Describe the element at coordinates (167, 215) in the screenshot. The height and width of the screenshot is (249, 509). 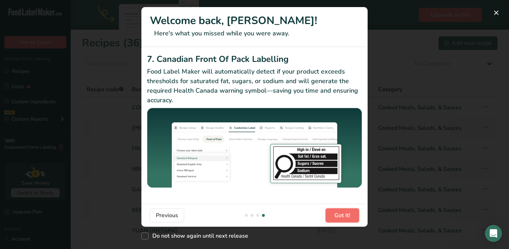
I see `button: Previous` at that location.